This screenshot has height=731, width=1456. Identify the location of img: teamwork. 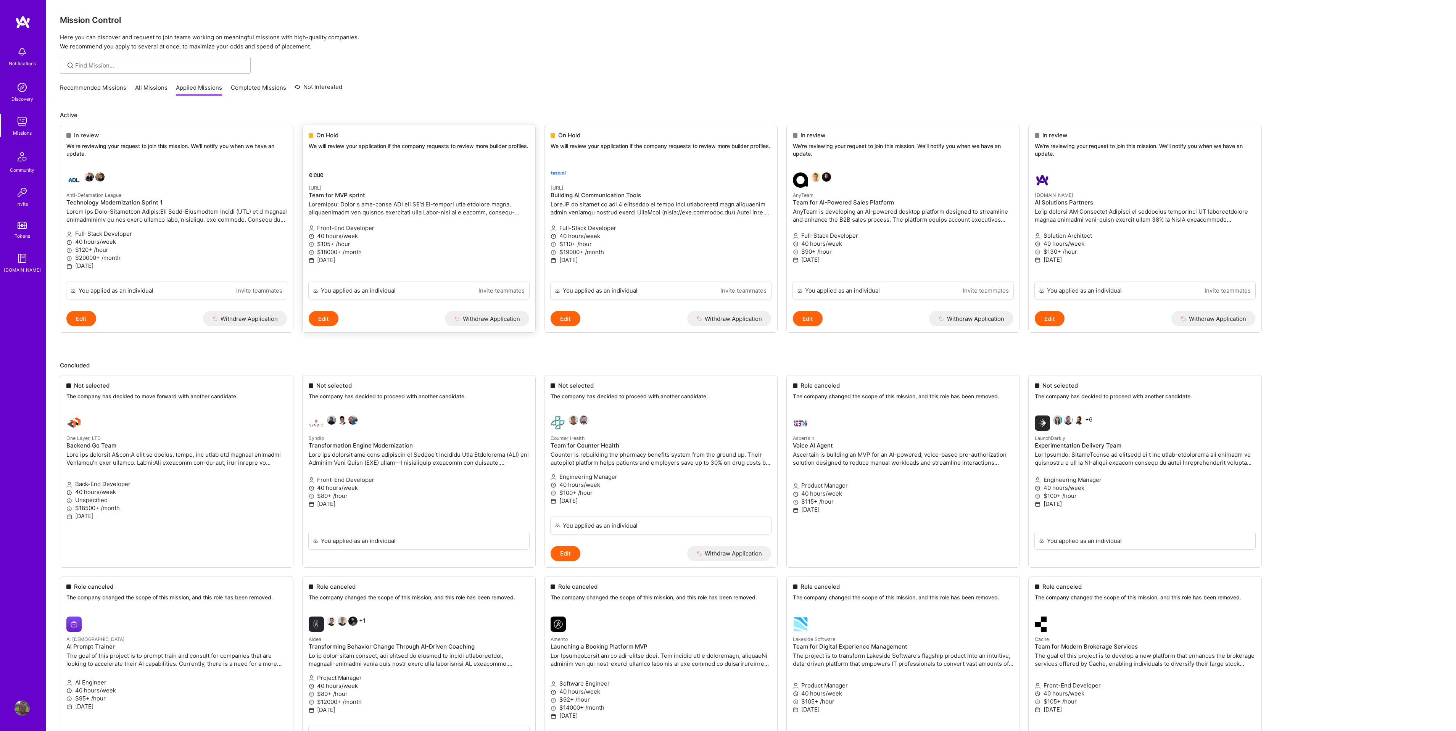
(22, 121).